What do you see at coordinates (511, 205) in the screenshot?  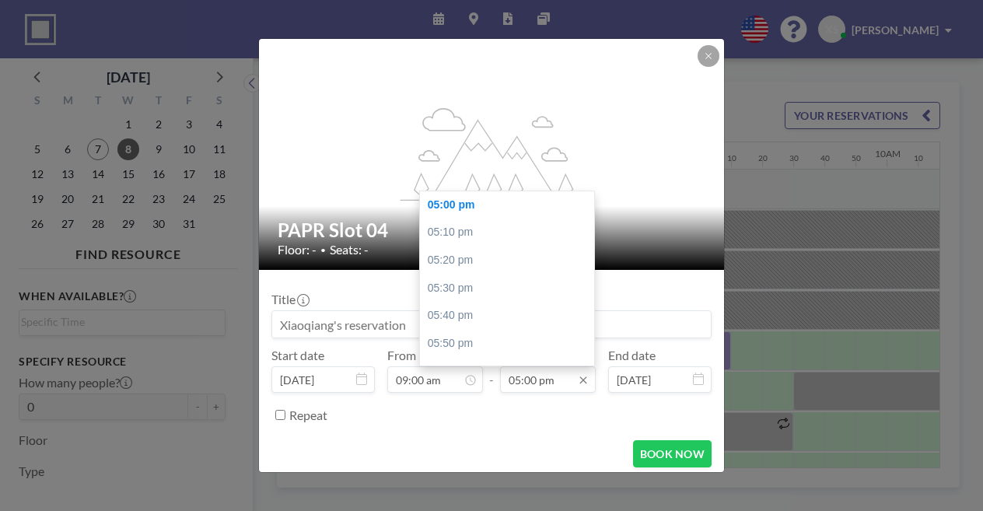 I see `div: 05:00 pm` at bounding box center [511, 205].